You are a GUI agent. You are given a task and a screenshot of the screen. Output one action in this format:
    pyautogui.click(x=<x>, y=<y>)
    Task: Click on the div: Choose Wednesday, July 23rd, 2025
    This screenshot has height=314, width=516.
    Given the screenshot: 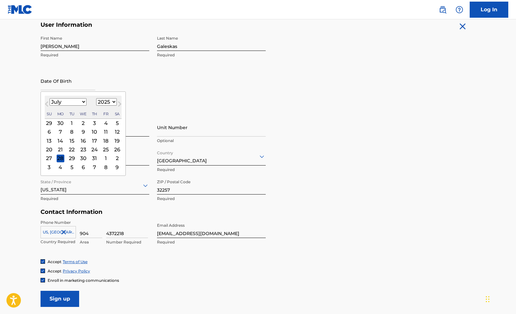 What is the action you would take?
    pyautogui.click(x=83, y=149)
    